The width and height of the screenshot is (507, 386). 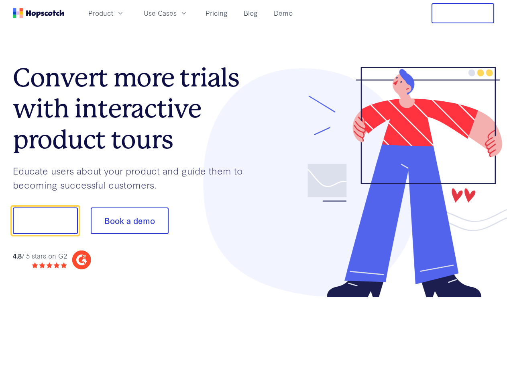 What do you see at coordinates (160, 13) in the screenshot?
I see `span: Use Cases` at bounding box center [160, 13].